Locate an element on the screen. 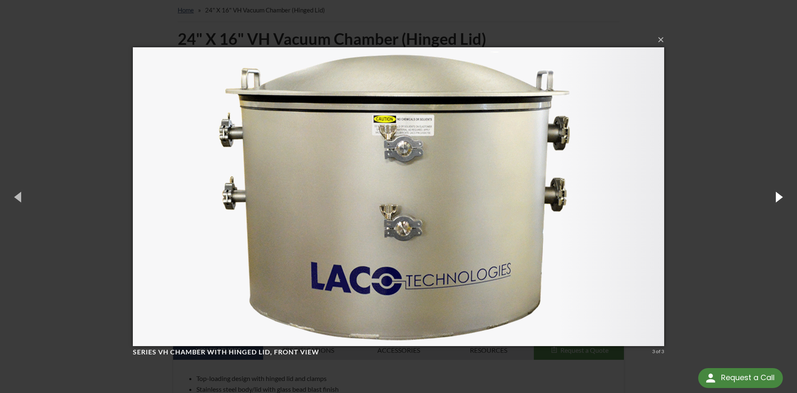  img: Series VH Chamber with hinged lid, front view is located at coordinates (399, 197).